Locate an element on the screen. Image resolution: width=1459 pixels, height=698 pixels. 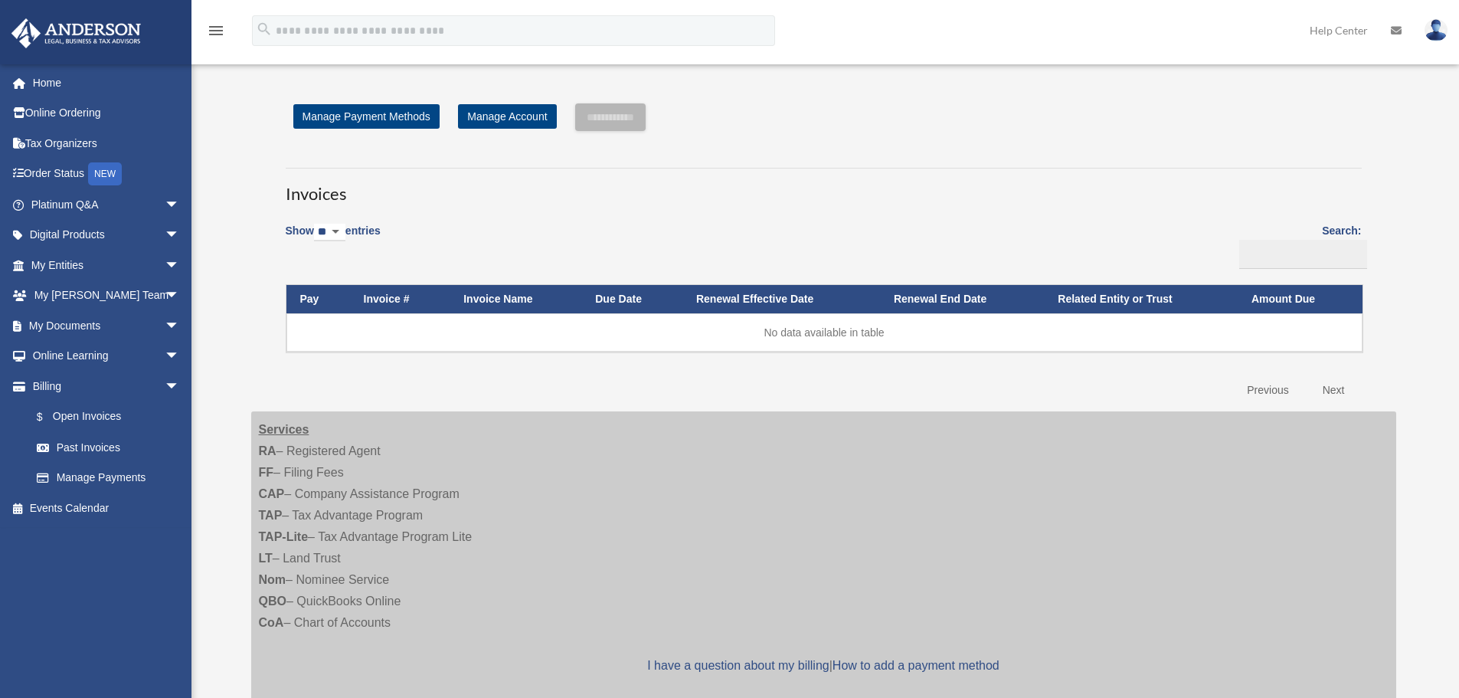
a: Home is located at coordinates (106, 83).